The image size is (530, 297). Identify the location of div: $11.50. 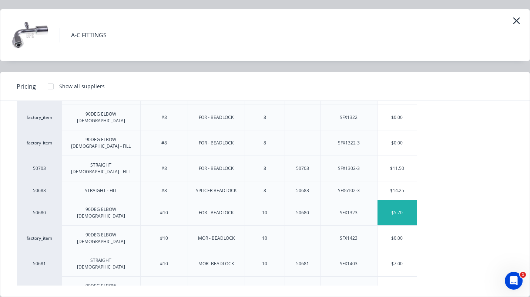
(397, 169).